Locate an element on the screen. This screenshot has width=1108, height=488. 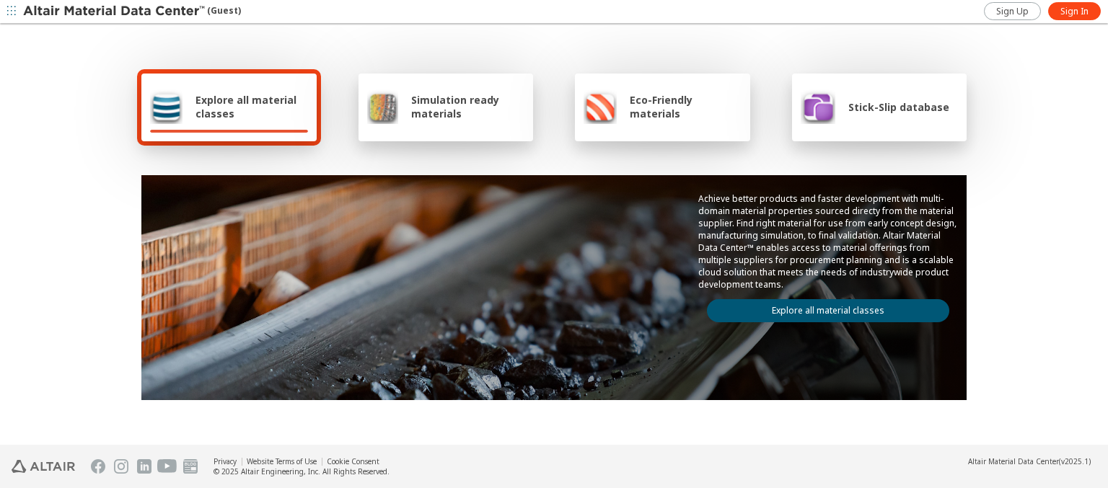
img: Eco-Friendly materials is located at coordinates (600, 107).